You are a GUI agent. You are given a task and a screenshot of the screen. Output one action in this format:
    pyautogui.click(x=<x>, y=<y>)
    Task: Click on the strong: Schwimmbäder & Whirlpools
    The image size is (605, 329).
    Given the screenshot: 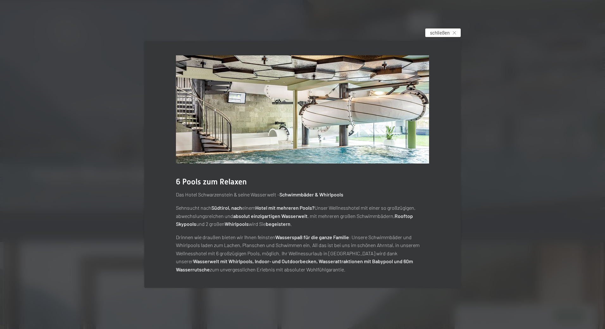 What is the action you would take?
    pyautogui.click(x=312, y=194)
    